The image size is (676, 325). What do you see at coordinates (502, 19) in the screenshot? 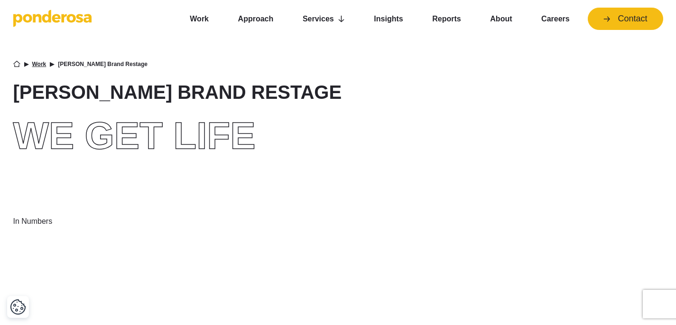
I see `a: About` at bounding box center [502, 19].